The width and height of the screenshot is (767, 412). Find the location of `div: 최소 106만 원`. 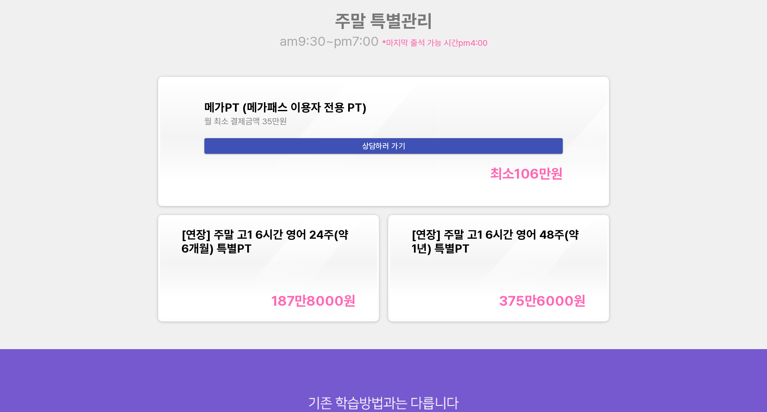

div: 최소 106만 원 is located at coordinates (526, 174).